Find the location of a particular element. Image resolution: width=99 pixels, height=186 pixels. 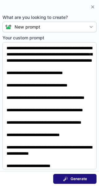

span: Your custom prompt is located at coordinates (50, 38).